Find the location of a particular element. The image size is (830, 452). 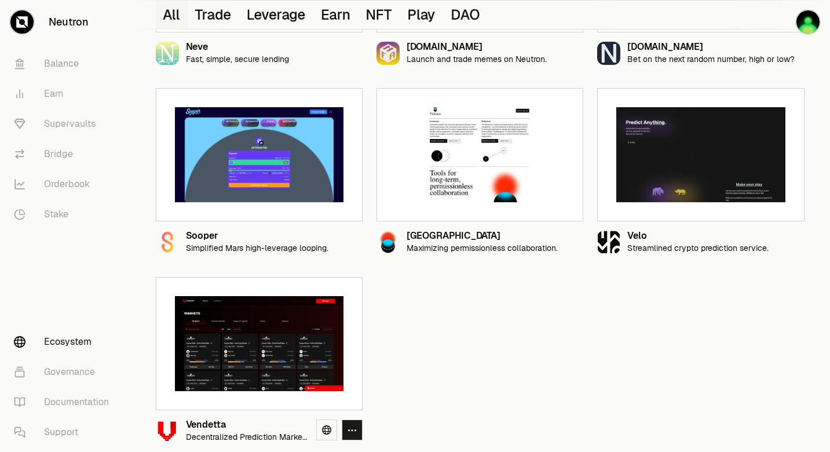

a: Stake is located at coordinates (65, 214).